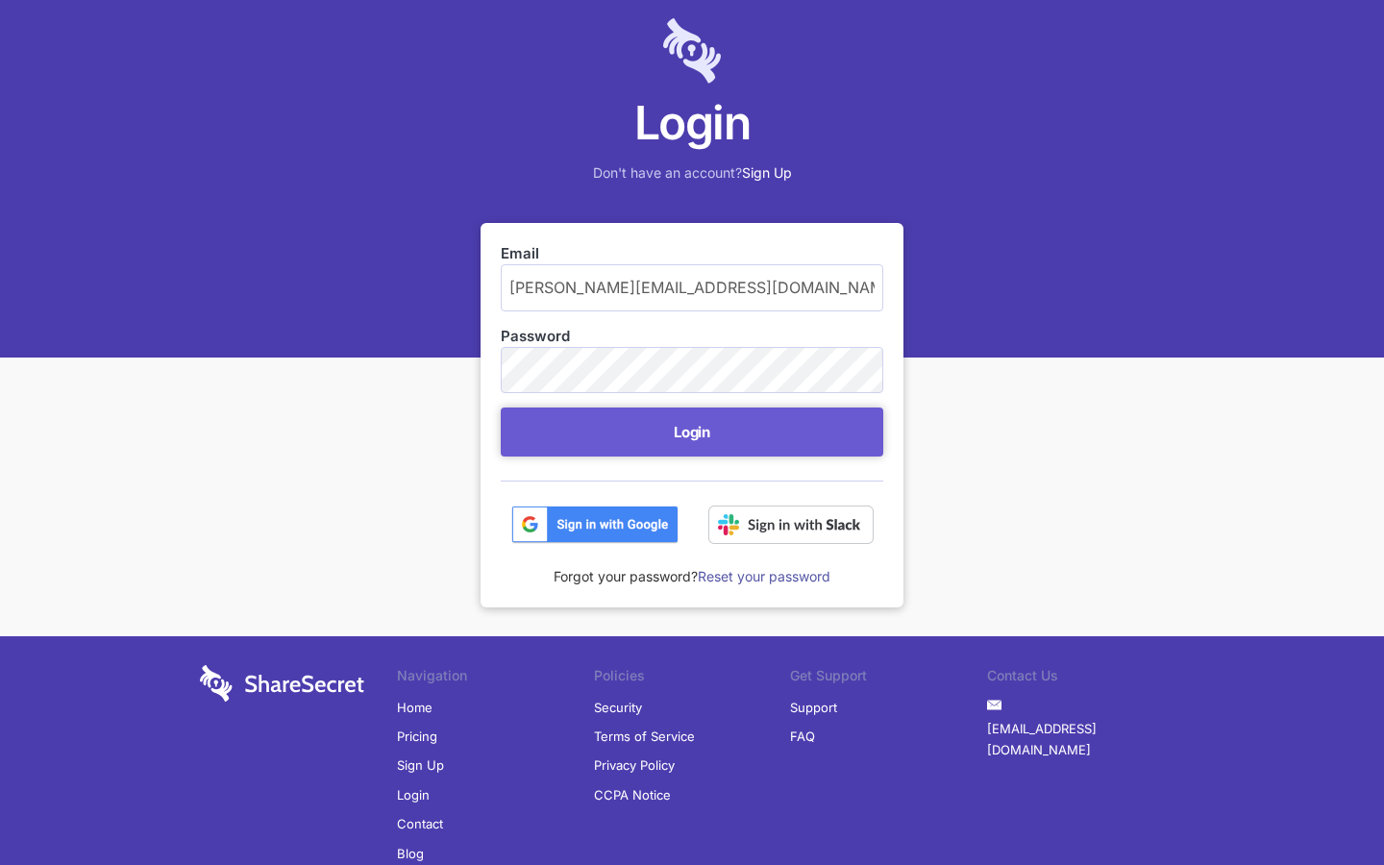 Image resolution: width=1384 pixels, height=865 pixels. What do you see at coordinates (282, 683) in the screenshot?
I see `img: logo-wordmark-white-trans-d4663122ce5f474addd5e946df7df03e33cb6a1c49d2221995e7729f52c070b2.svg` at bounding box center [282, 683].